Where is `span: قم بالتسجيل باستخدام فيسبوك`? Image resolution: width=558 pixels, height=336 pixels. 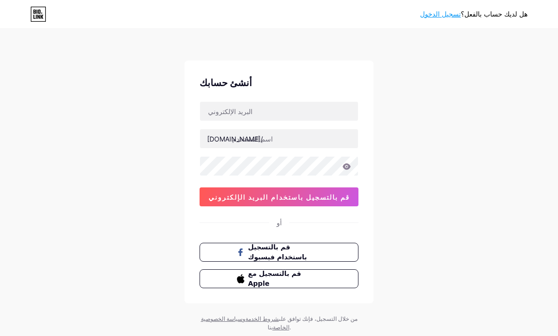
span: قم بالتسجيل باستخدام فيسبوك is located at coordinates (285, 252).